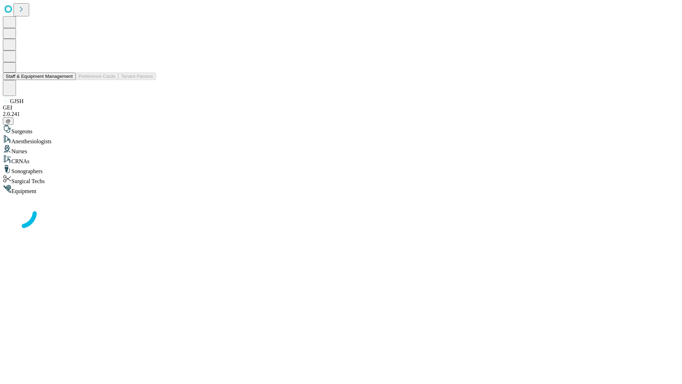  What do you see at coordinates (341, 179) in the screenshot?
I see `div: Surgical Techs` at bounding box center [341, 179].